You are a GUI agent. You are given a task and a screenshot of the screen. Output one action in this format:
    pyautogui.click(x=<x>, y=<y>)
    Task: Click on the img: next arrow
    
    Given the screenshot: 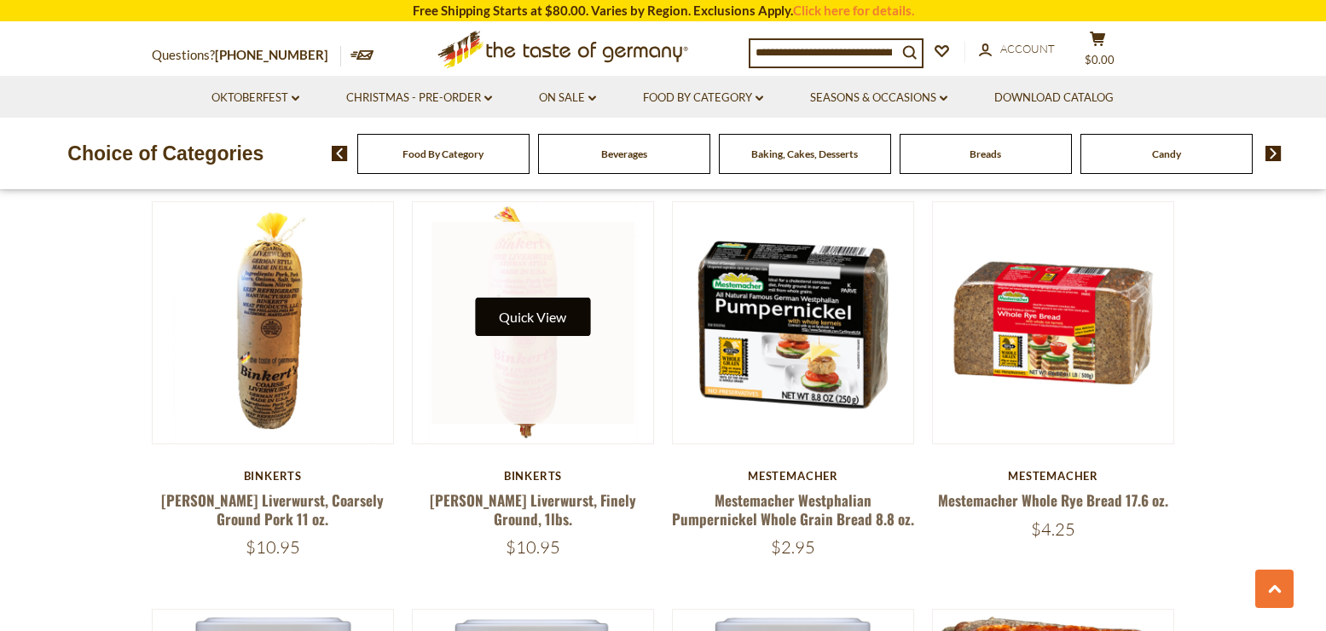 What is the action you would take?
    pyautogui.click(x=1273, y=153)
    